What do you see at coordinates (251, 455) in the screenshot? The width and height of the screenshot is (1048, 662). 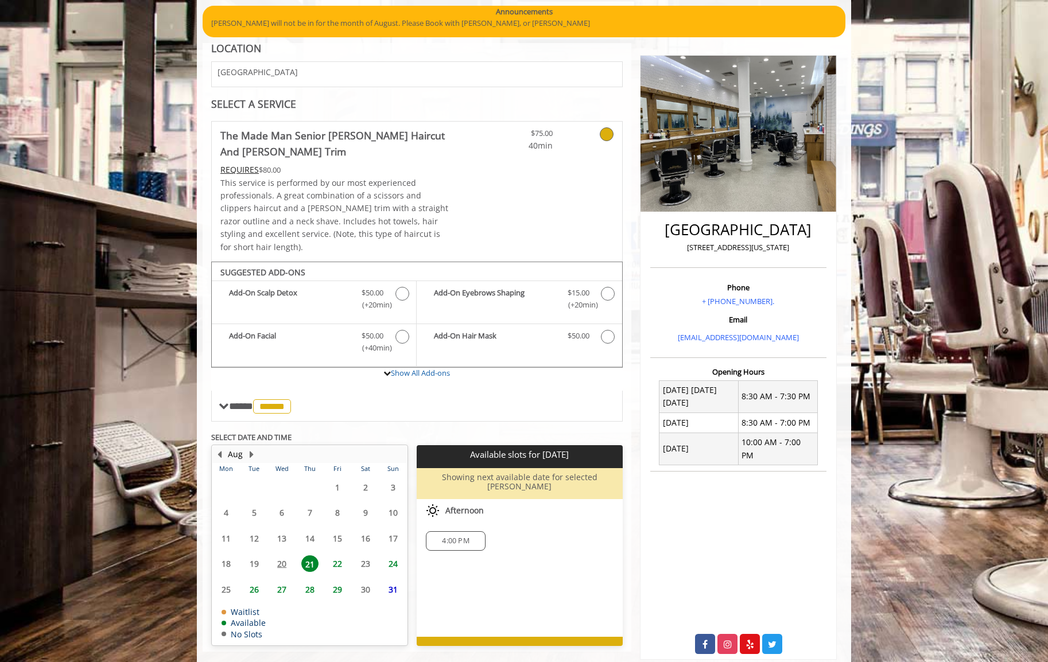 I see `button: Next Month` at bounding box center [251, 455].